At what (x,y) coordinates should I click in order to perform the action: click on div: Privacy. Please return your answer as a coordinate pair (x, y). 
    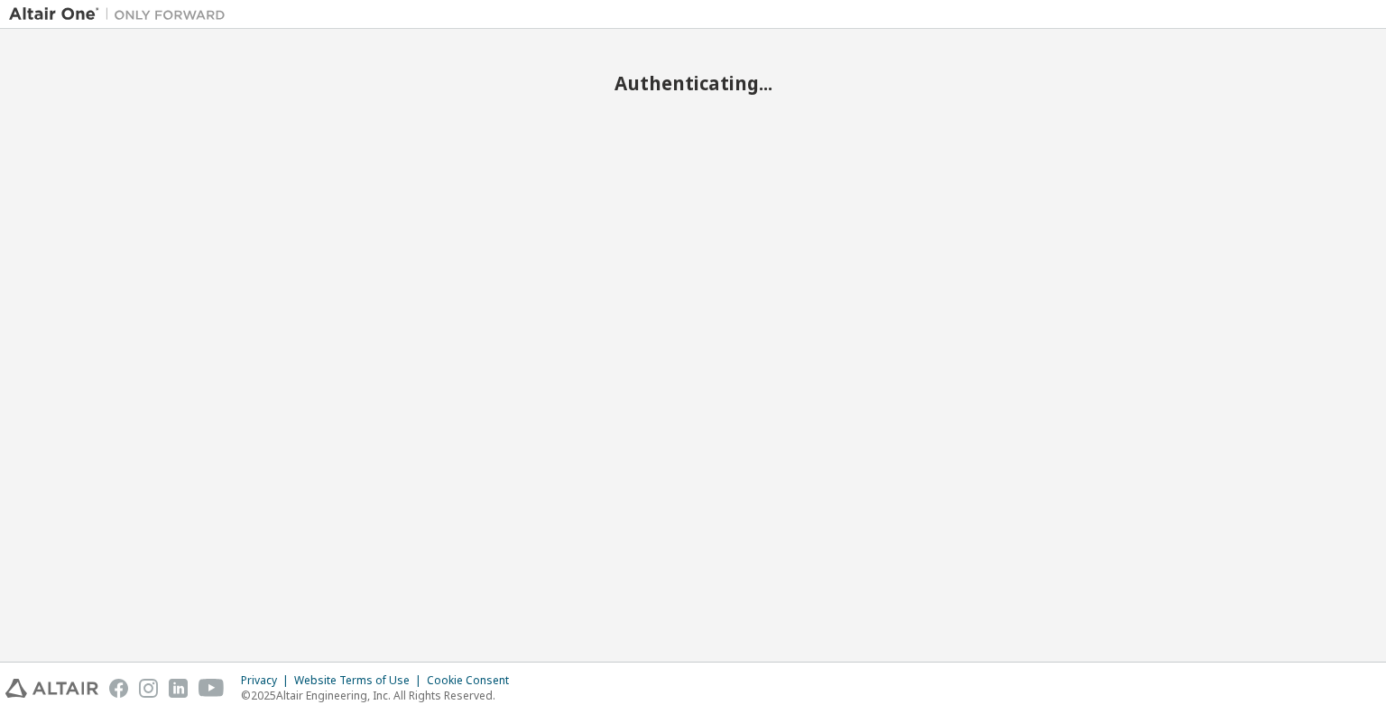
    Looking at the image, I should click on (267, 680).